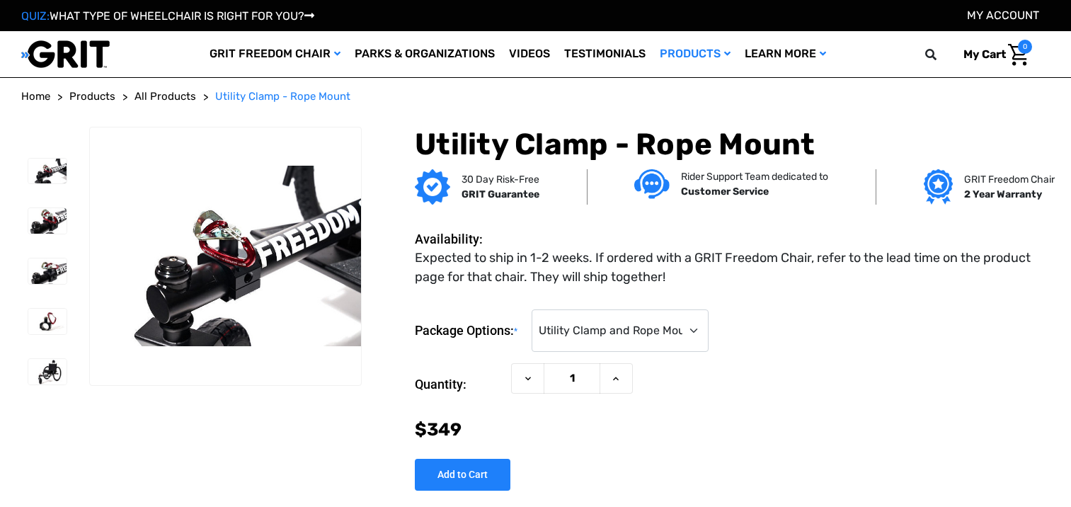 This screenshot has height=507, width=1071. What do you see at coordinates (459, 239) in the screenshot?
I see `dt: Availability:` at bounding box center [459, 239].